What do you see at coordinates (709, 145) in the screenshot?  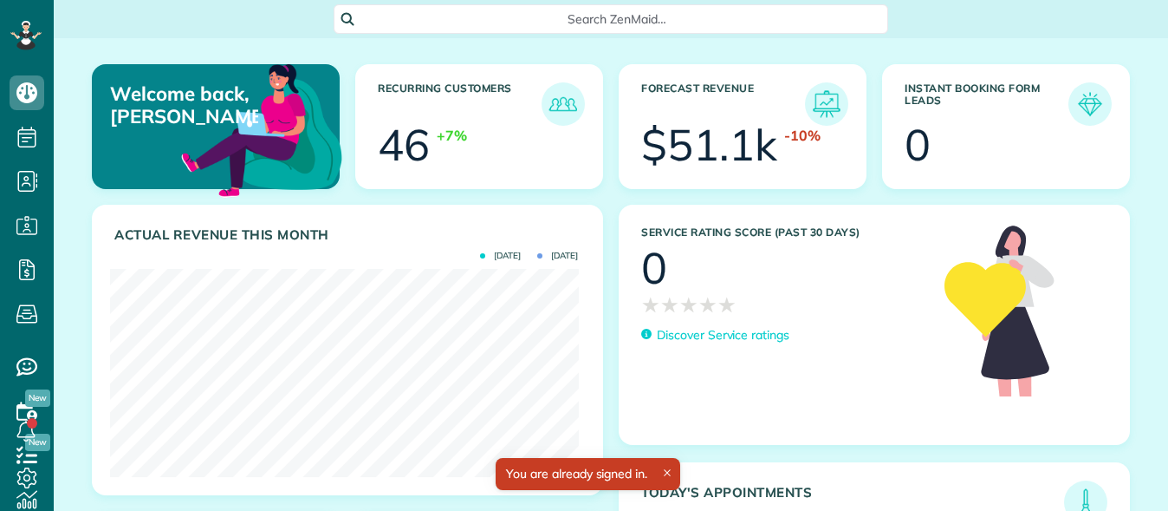 I see `div: $51.1k` at bounding box center [709, 145].